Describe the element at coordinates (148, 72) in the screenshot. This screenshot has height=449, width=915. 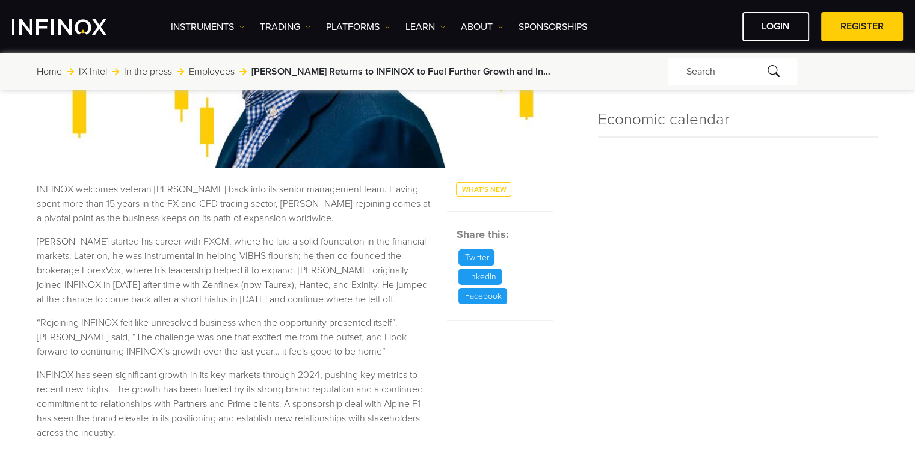
I see `a: In the press` at that location.